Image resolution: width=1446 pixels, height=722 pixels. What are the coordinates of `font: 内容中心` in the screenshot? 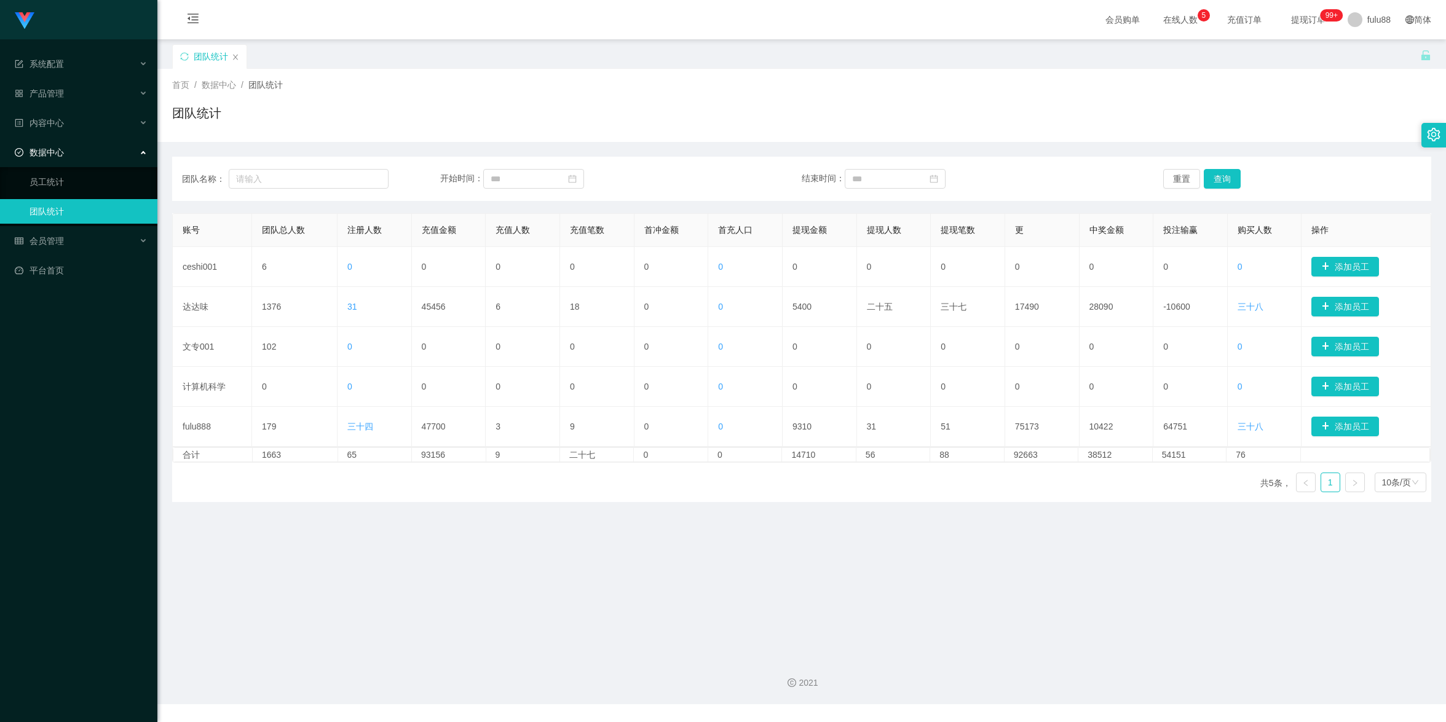 It's located at (47, 123).